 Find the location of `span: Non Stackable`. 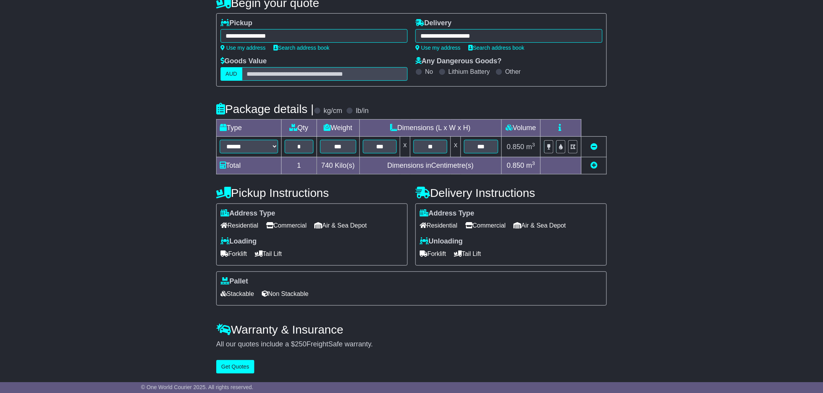

span: Non Stackable is located at coordinates (285, 294).